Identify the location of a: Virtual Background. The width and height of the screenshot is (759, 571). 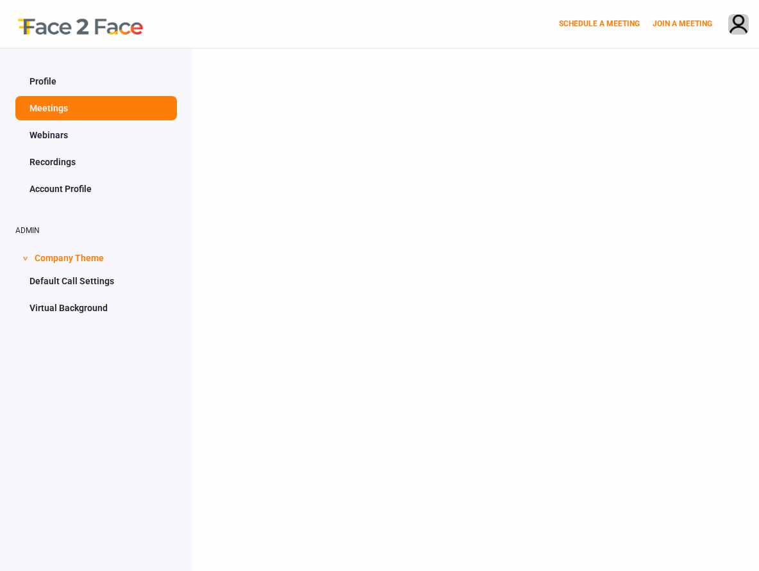
(96, 308).